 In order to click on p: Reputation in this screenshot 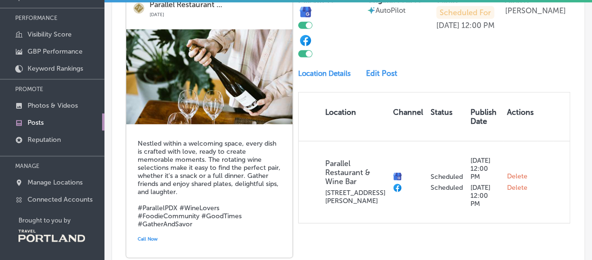, I will do `click(44, 140)`.